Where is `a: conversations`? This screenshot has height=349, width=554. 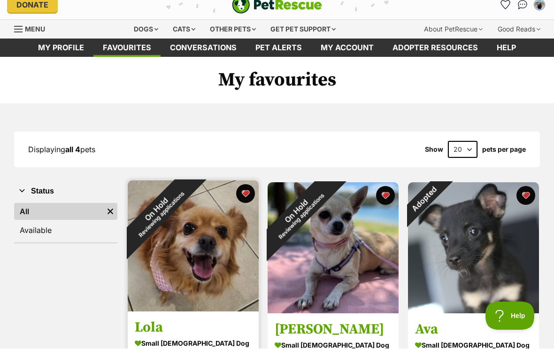 a: conversations is located at coordinates (203, 48).